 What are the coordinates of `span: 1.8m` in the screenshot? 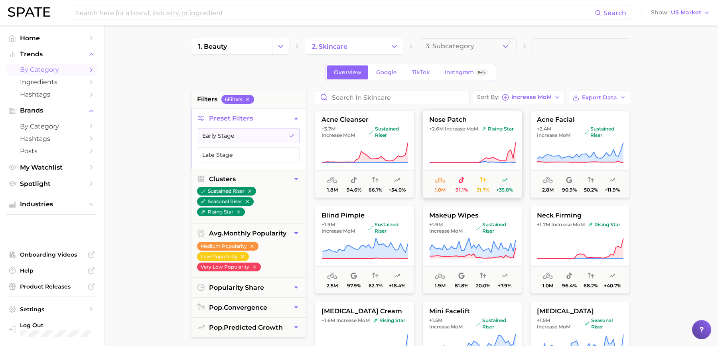 It's located at (332, 190).